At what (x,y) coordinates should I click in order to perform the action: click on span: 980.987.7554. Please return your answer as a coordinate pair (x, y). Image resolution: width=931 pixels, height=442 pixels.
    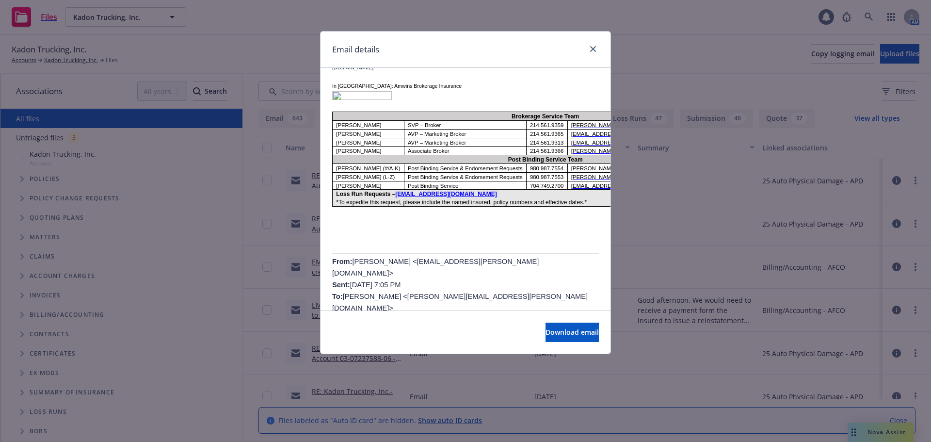
    Looking at the image, I should click on (547, 168).